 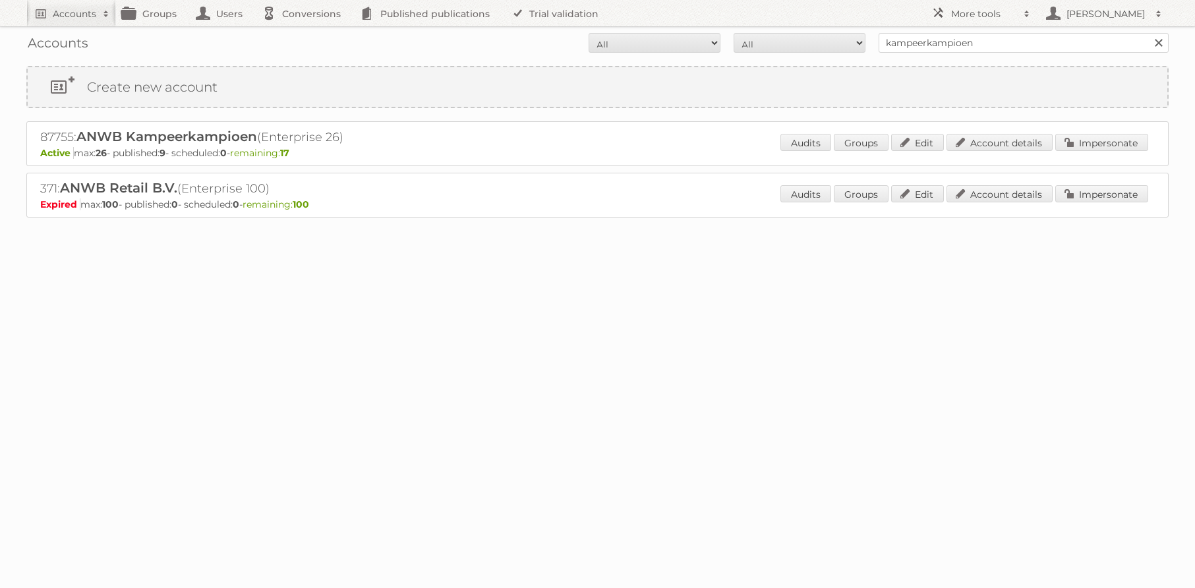 I want to click on strong: 9, so click(x=162, y=153).